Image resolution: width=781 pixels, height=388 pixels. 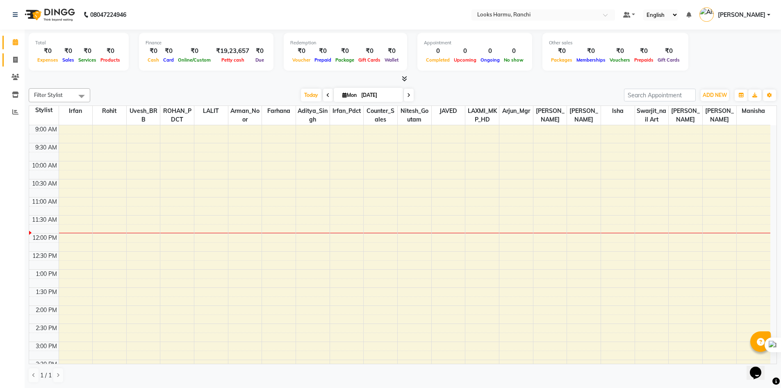 What do you see at coordinates (347, 111) in the screenshot?
I see `span: Irfan_Pdct` at bounding box center [347, 111].